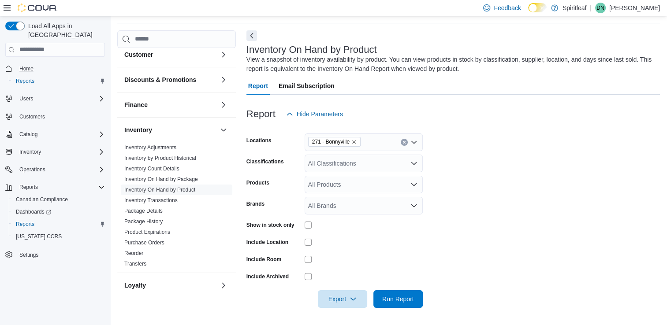 This screenshot has height=325, width=667. Describe the element at coordinates (151, 201) in the screenshot. I see `a: Inventory Transactions` at that location.